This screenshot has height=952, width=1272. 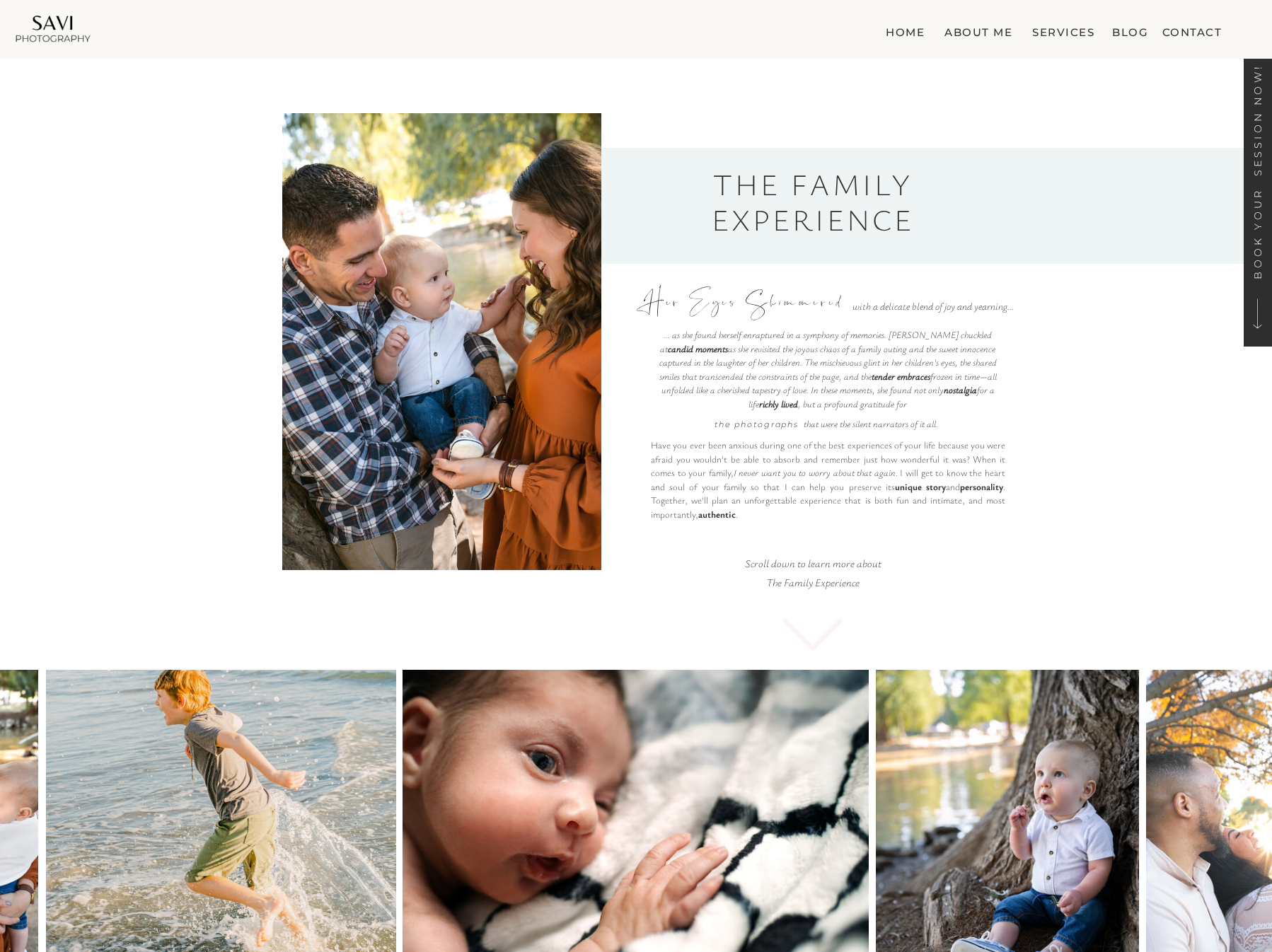 I want to click on a: about me, so click(x=974, y=30).